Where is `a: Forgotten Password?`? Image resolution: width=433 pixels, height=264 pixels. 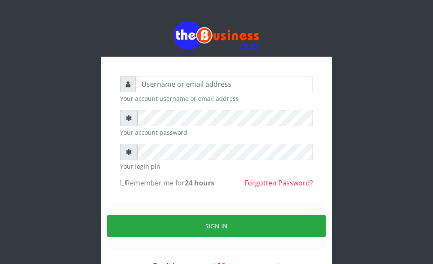
a: Forgotten Password? is located at coordinates (279, 183).